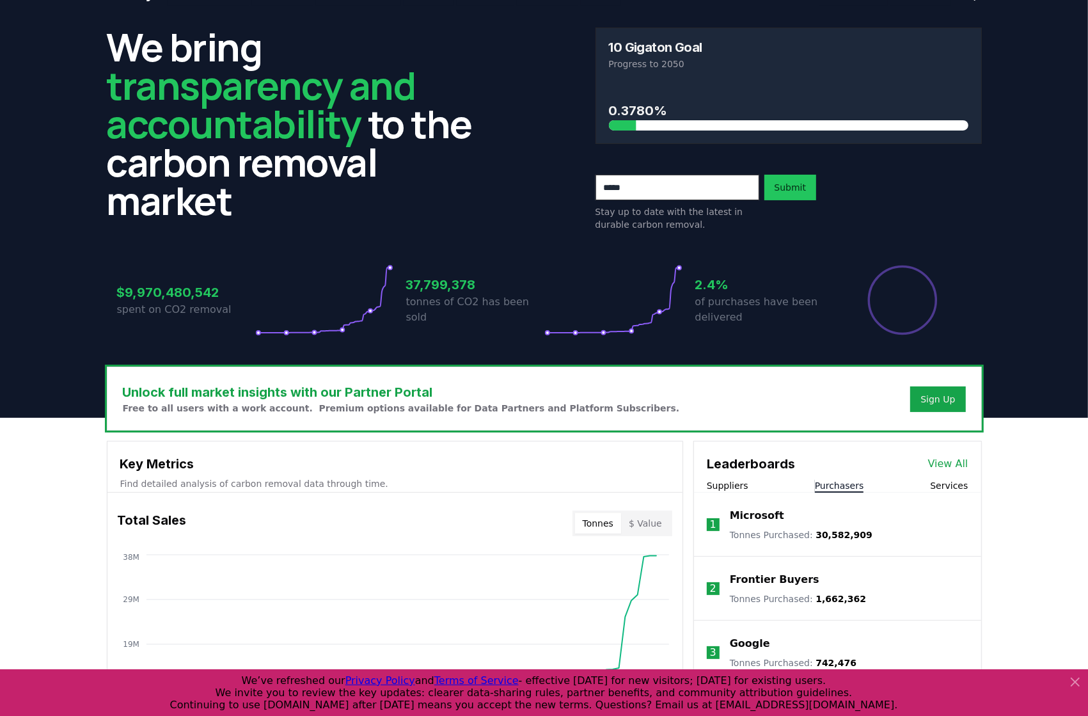 This screenshot has width=1088, height=716. What do you see at coordinates (750, 644) in the screenshot?
I see `a: Google` at bounding box center [750, 644].